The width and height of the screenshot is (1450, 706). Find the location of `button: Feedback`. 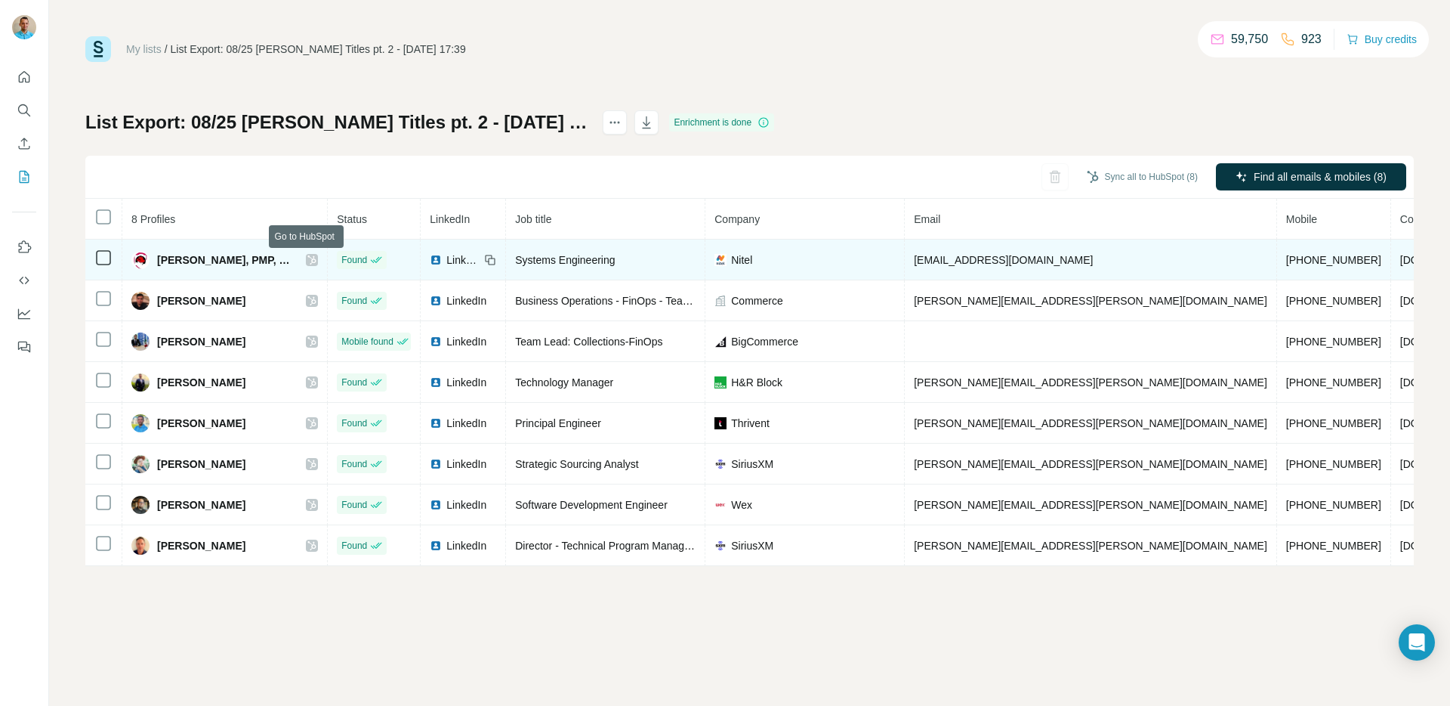

button: Feedback is located at coordinates (24, 347).